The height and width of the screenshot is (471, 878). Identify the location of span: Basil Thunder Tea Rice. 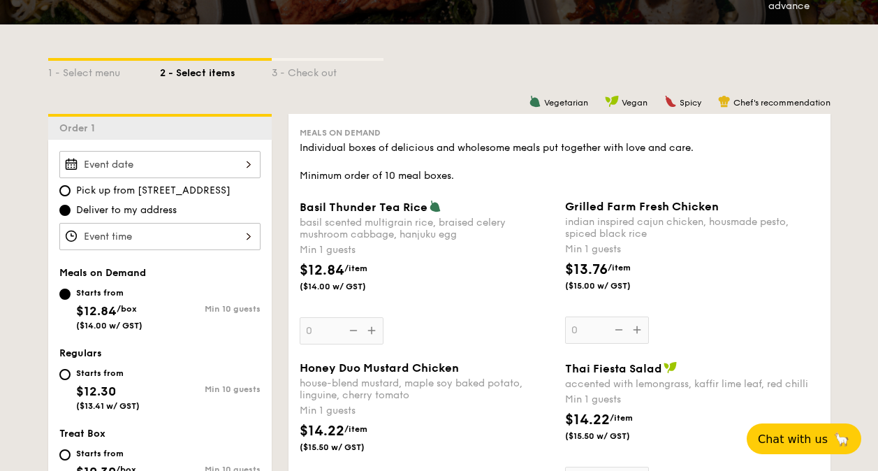
(363, 207).